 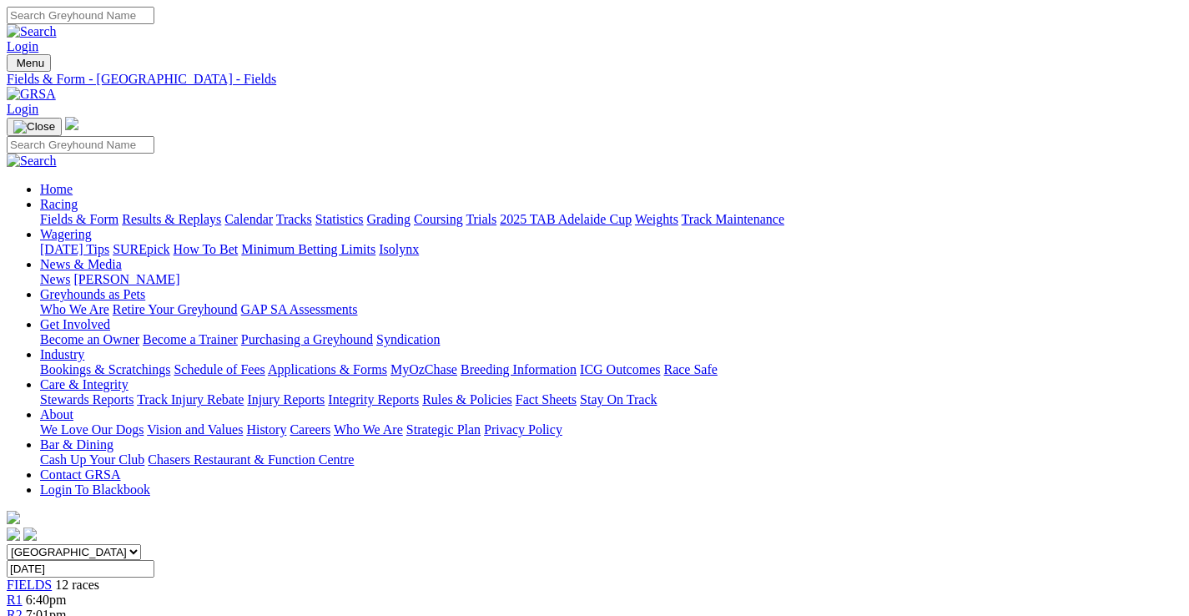 What do you see at coordinates (294, 219) in the screenshot?
I see `a: Tracks` at bounding box center [294, 219].